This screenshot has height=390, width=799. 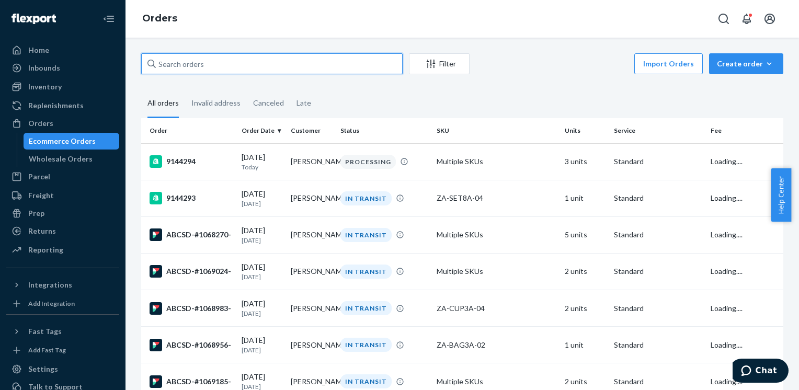 I want to click on div: Create order, so click(x=746, y=64).